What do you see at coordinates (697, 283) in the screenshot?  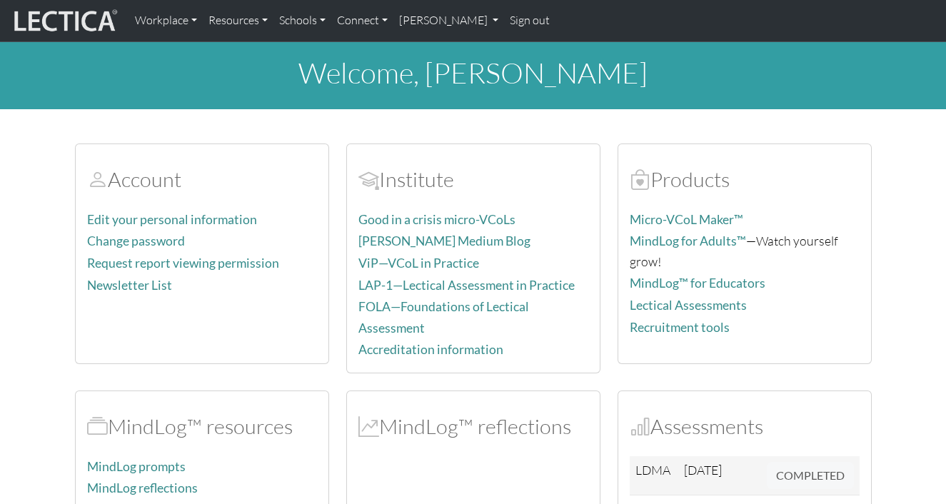 I see `a: MindLog™ for Educators` at bounding box center [697, 283].